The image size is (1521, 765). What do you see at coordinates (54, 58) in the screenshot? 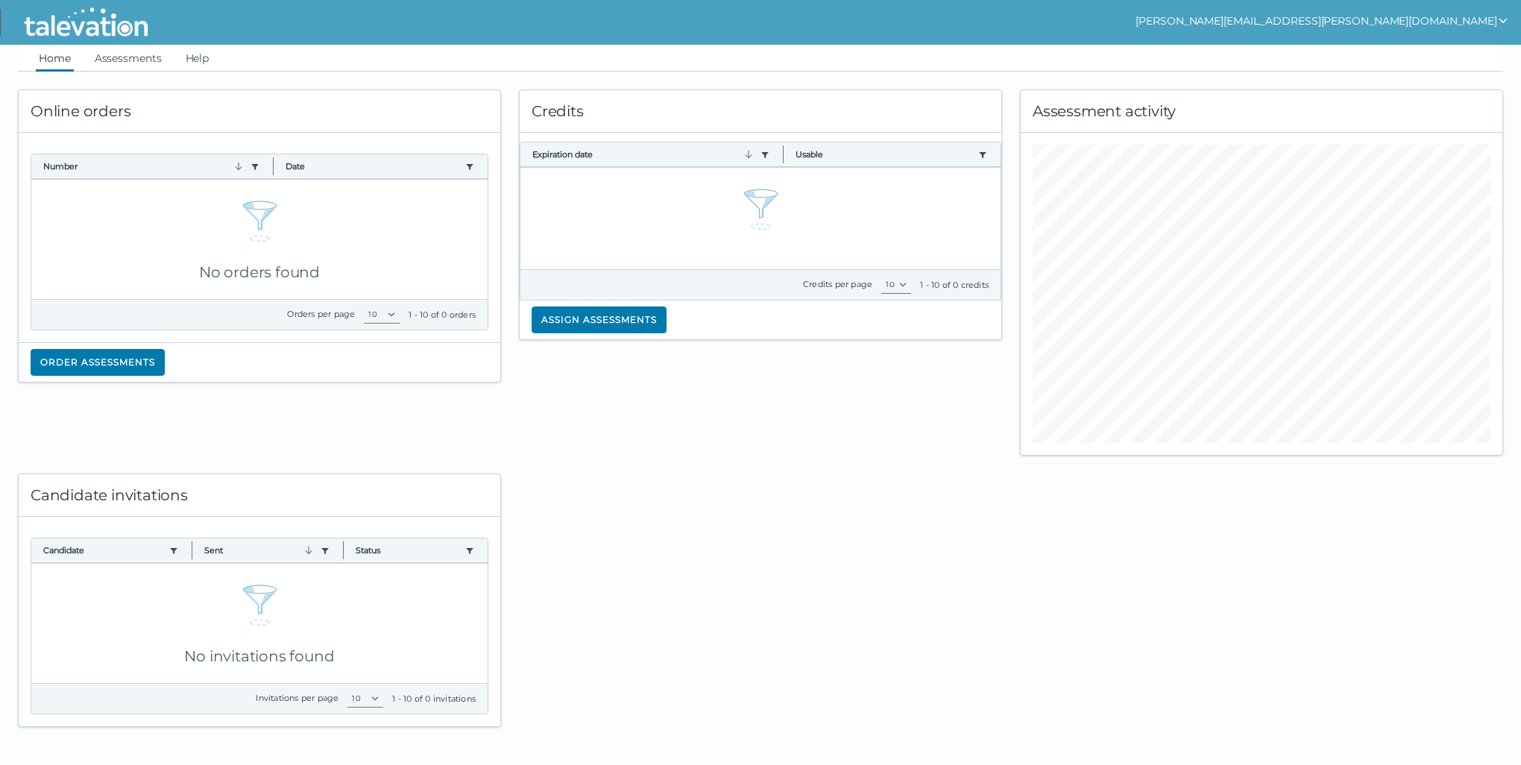
I see `a: Home` at bounding box center [54, 58].